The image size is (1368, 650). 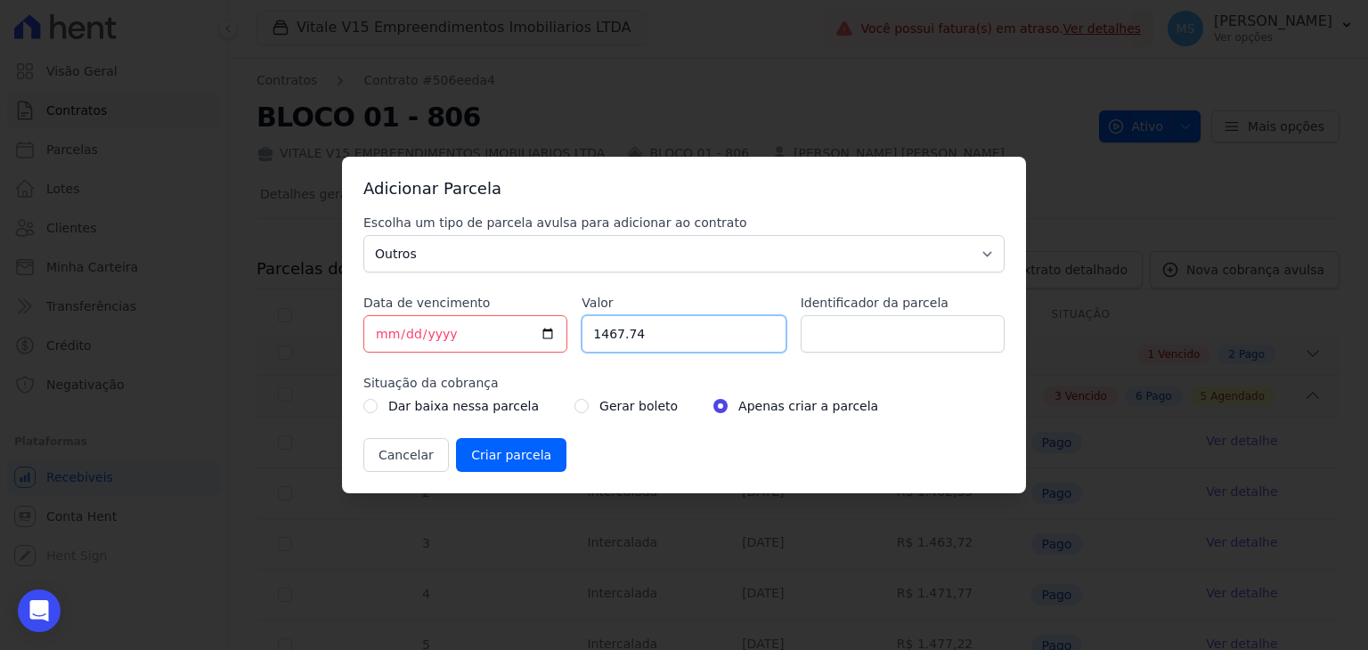 I want to click on label: Identificador da parcela, so click(x=902, y=303).